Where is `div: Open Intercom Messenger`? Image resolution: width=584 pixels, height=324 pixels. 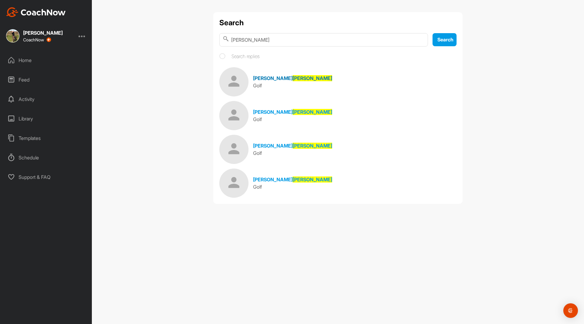 div: Open Intercom Messenger is located at coordinates (571, 311).